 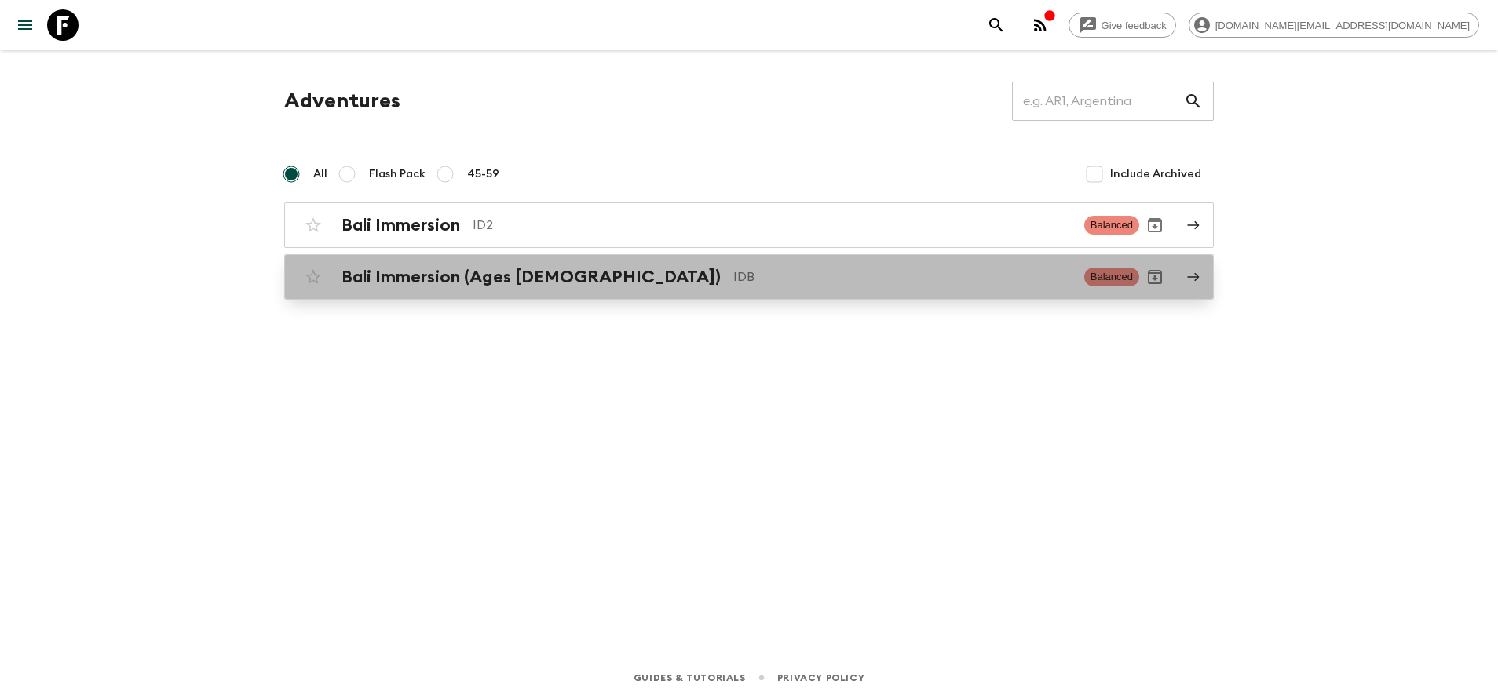 I want to click on button: search adventures, so click(x=996, y=25).